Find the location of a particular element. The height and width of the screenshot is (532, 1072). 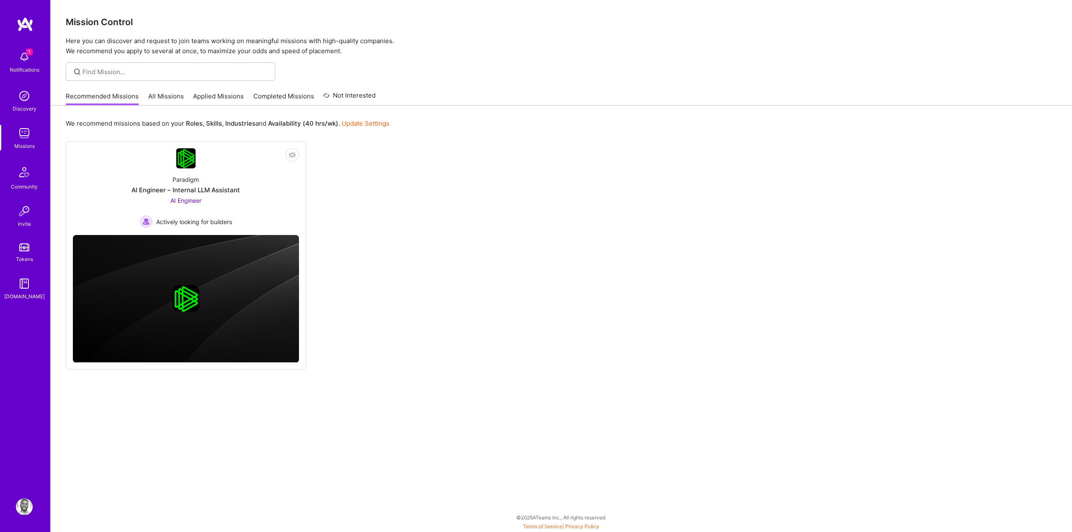

img: Company Logo is located at coordinates (186, 158).